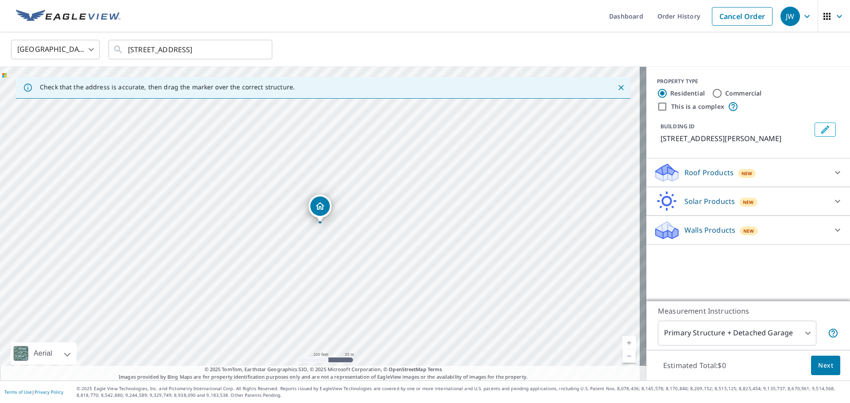 This screenshot has width=850, height=403. Describe the element at coordinates (834, 333) in the screenshot. I see `span: Your report will include the primary structure and a detached garage if one exists.` at that location.